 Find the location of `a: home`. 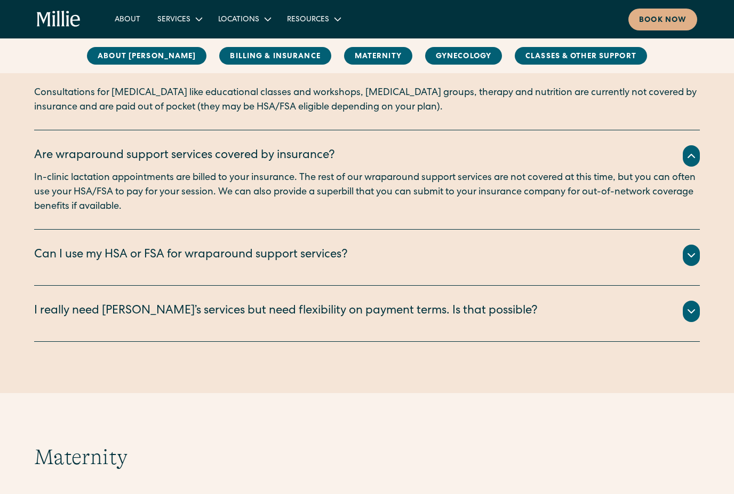

a: home is located at coordinates (59, 19).